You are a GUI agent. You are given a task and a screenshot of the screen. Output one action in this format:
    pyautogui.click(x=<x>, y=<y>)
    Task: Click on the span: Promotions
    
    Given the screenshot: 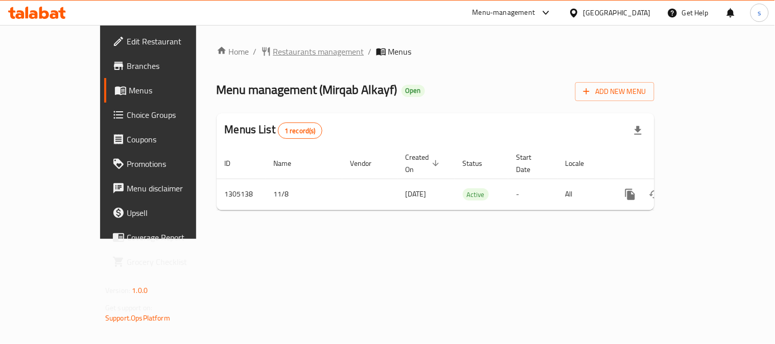 What is the action you would take?
    pyautogui.click(x=174, y=164)
    